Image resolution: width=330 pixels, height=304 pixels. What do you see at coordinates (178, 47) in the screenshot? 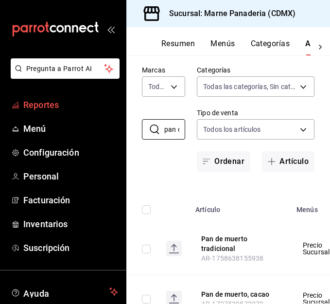
I see `button: Resumen` at bounding box center [178, 47].